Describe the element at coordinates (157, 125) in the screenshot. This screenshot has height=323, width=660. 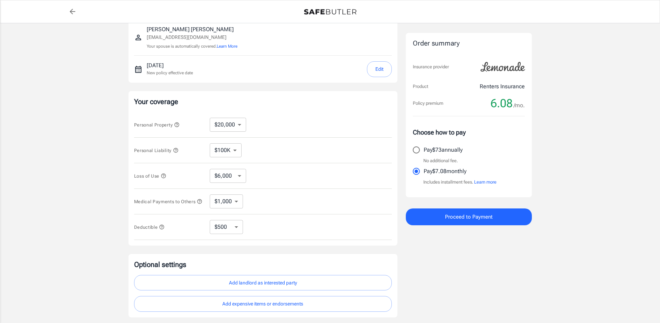
I see `span: Personal Property` at that location.